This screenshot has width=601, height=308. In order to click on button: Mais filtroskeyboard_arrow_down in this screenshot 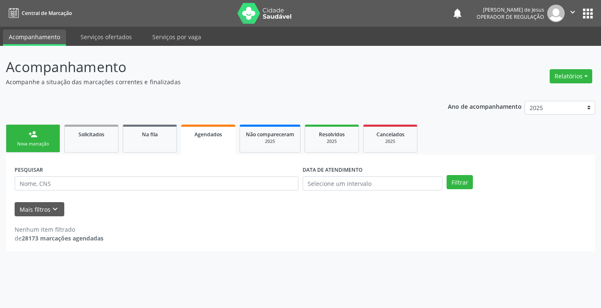, I will do `click(39, 209)`.